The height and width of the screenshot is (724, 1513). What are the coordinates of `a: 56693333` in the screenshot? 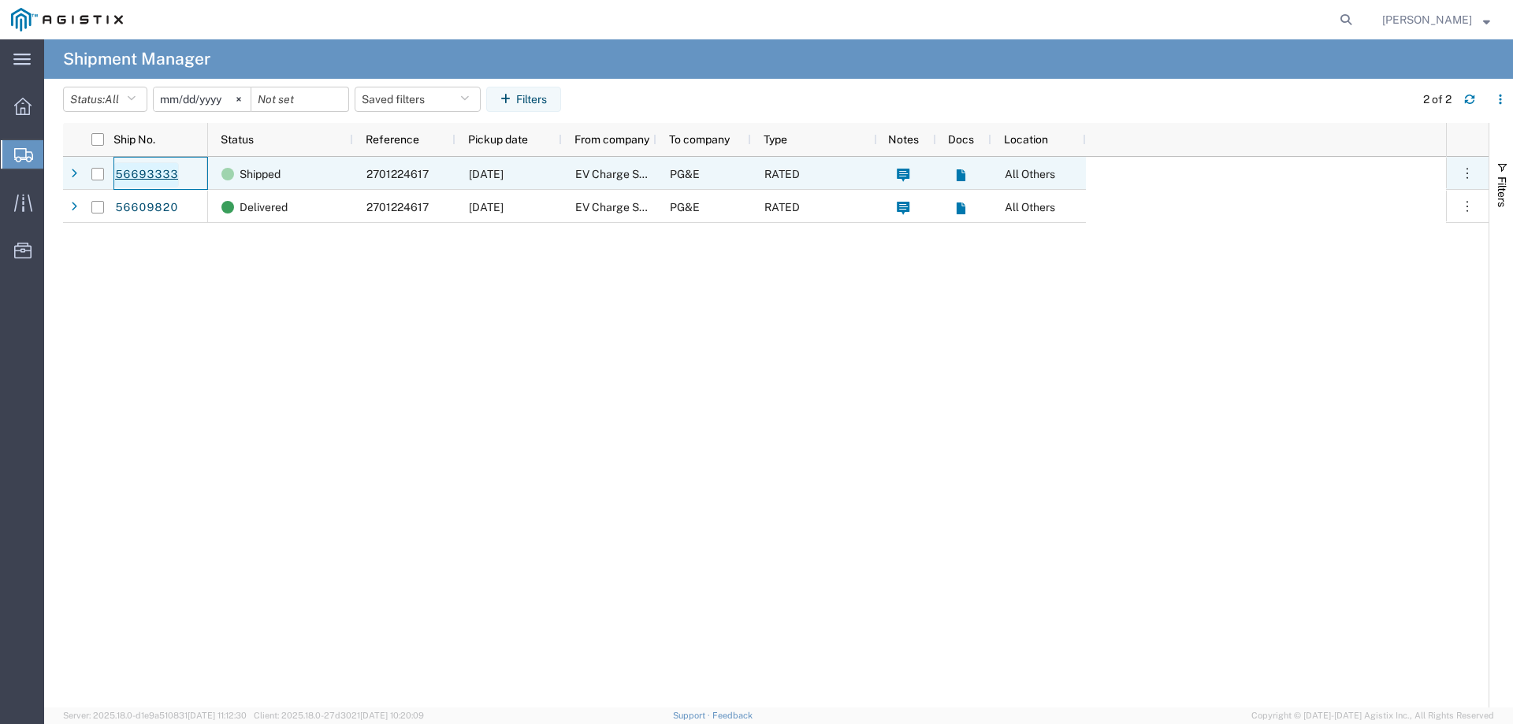 It's located at (147, 175).